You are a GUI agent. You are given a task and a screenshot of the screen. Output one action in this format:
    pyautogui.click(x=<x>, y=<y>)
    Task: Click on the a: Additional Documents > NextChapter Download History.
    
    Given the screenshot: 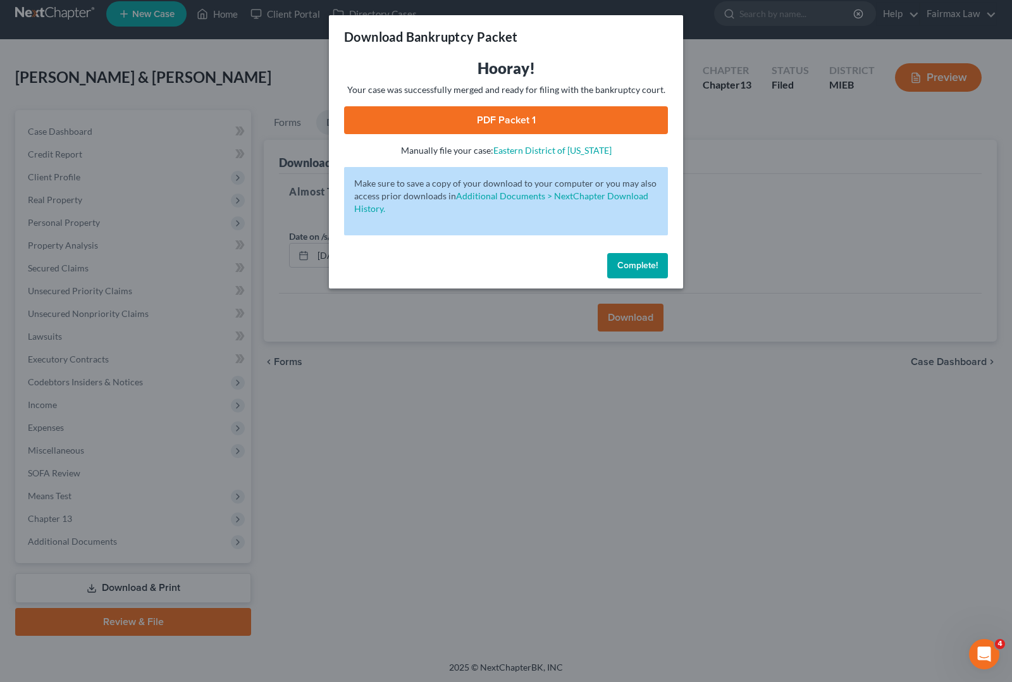 What is the action you would take?
    pyautogui.click(x=501, y=202)
    